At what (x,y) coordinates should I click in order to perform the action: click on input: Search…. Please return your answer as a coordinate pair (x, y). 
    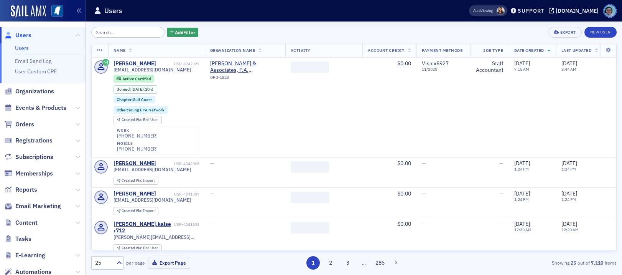
    Looking at the image, I should click on (128, 32).